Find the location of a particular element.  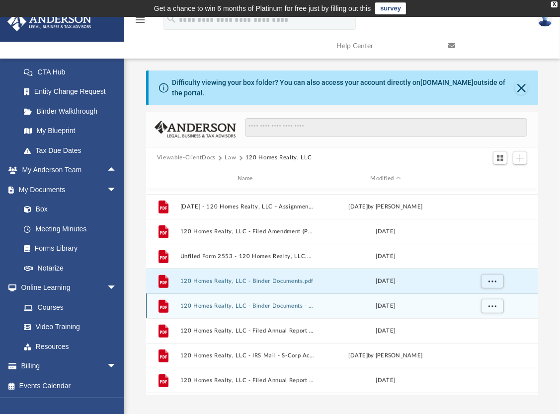

a: survey is located at coordinates (390, 8).